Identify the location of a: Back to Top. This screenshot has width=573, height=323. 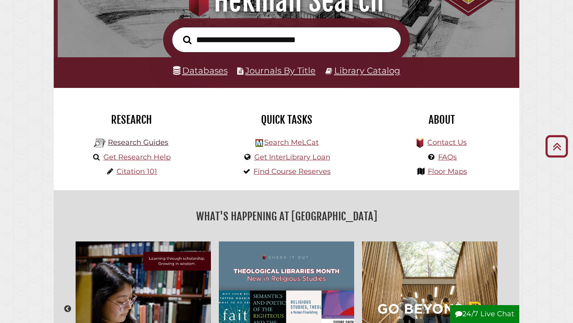
(557, 146).